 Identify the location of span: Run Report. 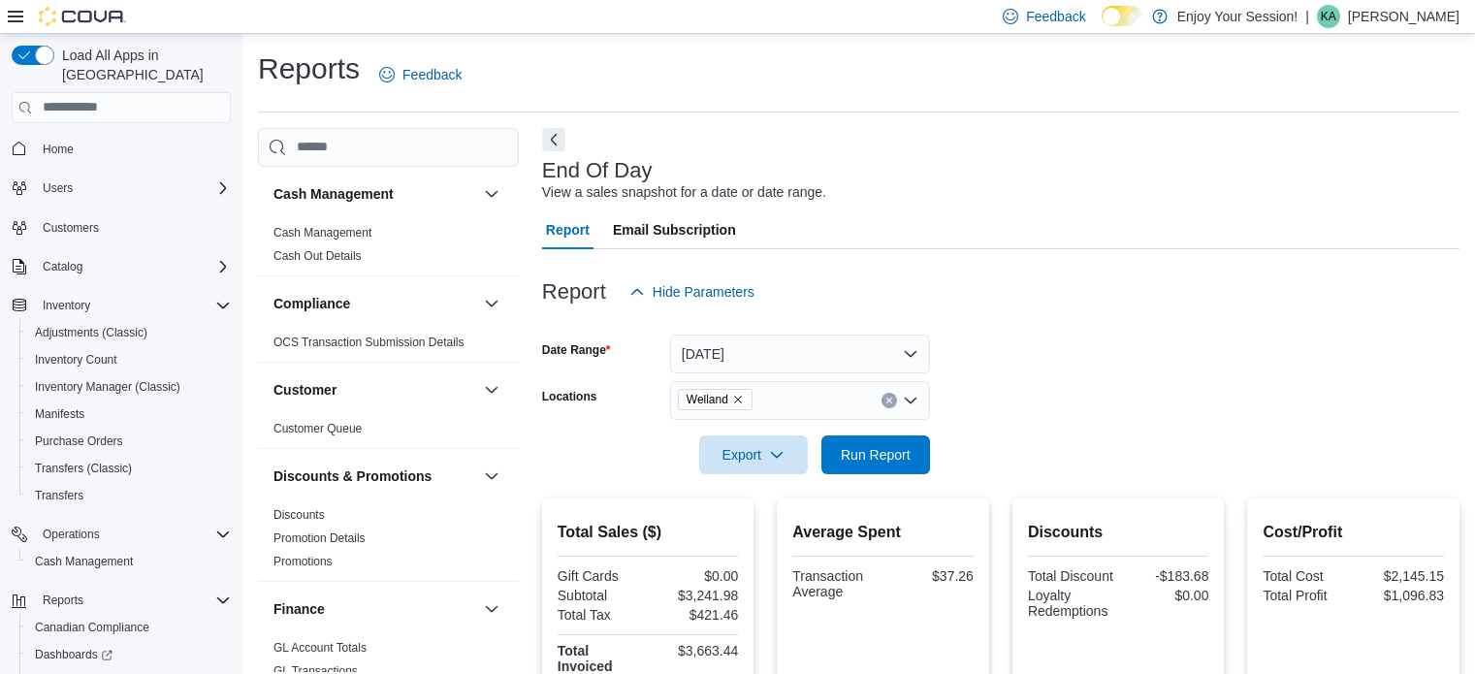
(876, 455).